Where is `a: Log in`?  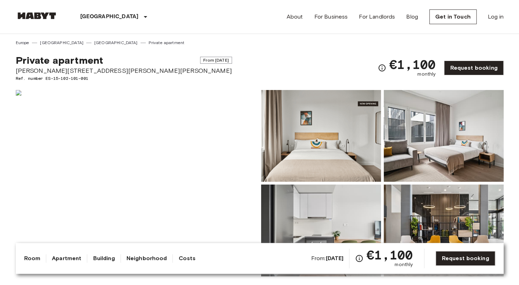 a: Log in is located at coordinates (495, 17).